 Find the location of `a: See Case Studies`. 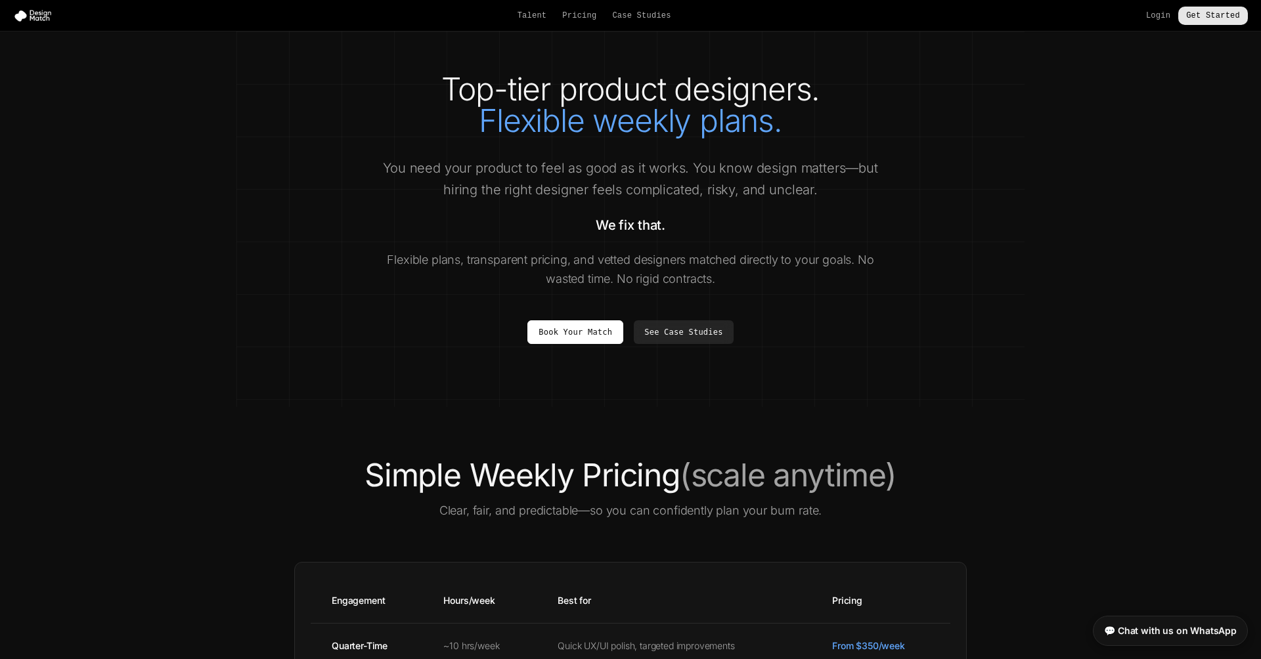

a: See Case Studies is located at coordinates (683, 332).